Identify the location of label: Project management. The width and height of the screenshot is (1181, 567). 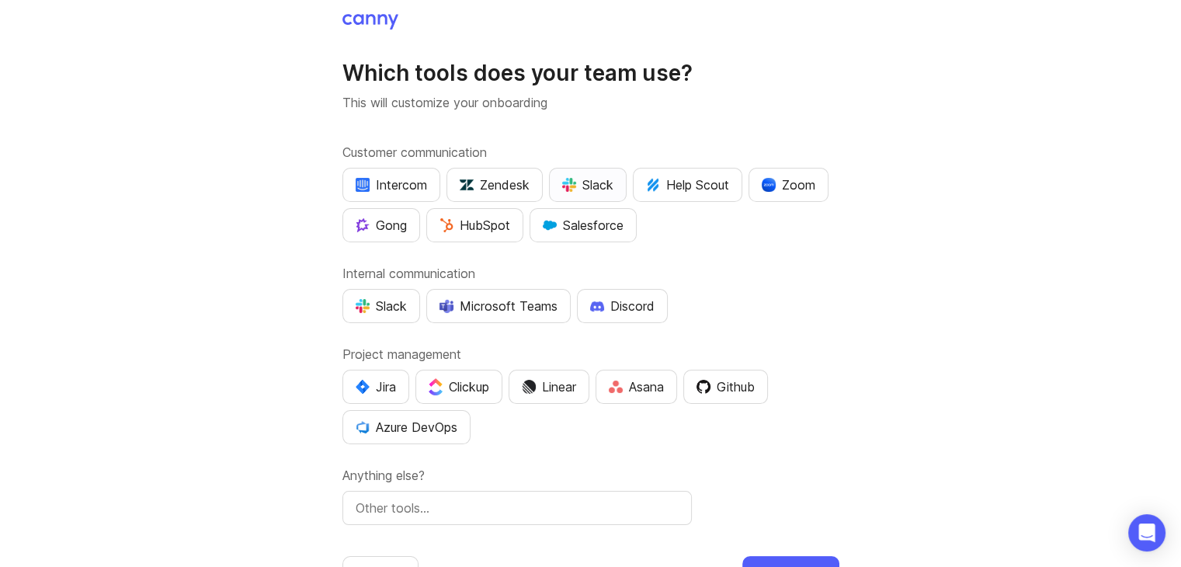
(591, 354).